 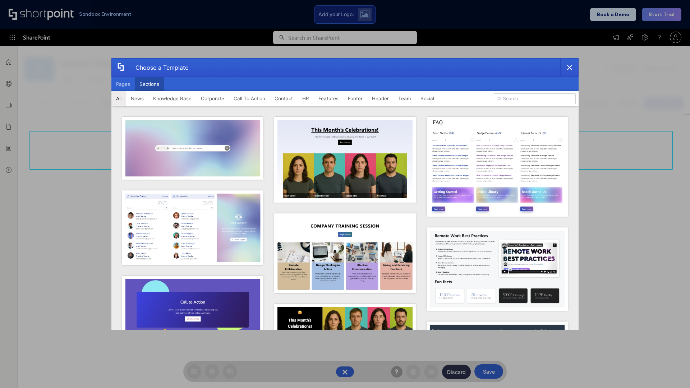 What do you see at coordinates (123, 84) in the screenshot?
I see `button: Pages` at bounding box center [123, 84].